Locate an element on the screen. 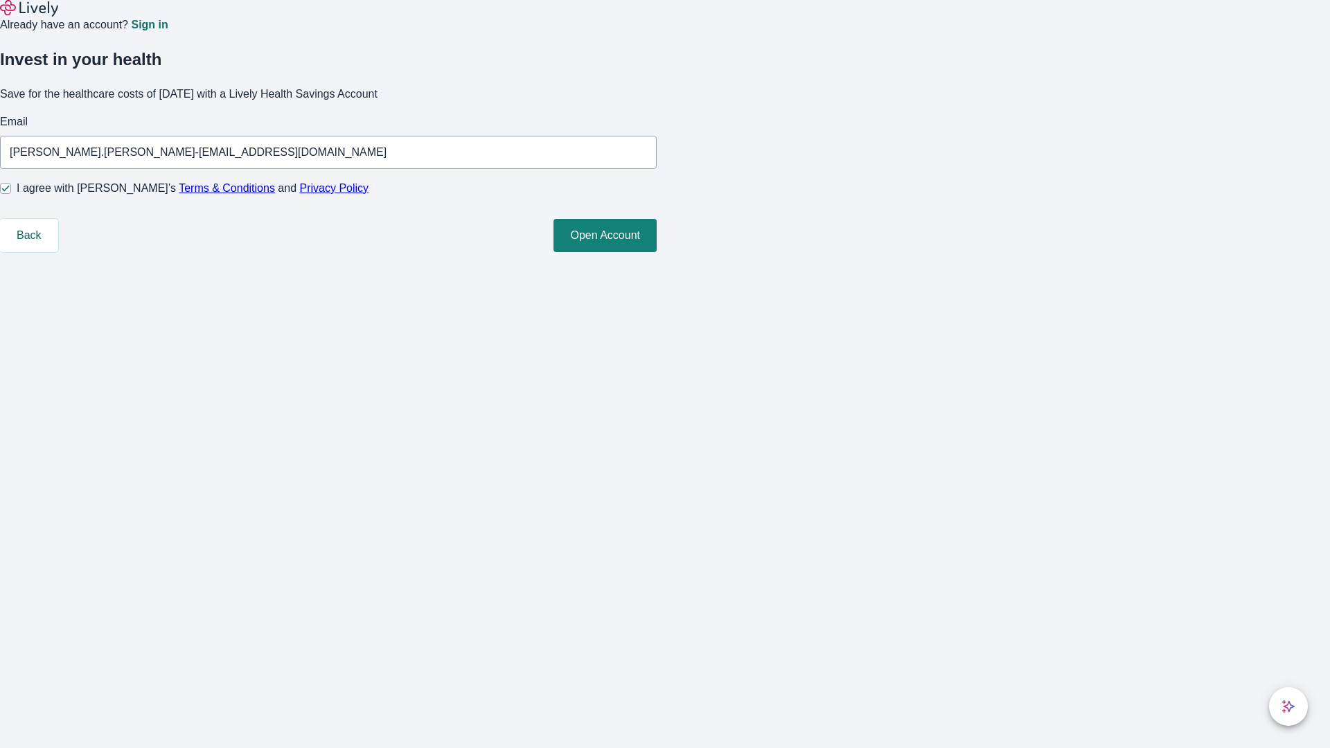 This screenshot has height=748, width=1330. a: Terms & Conditions is located at coordinates (227, 188).